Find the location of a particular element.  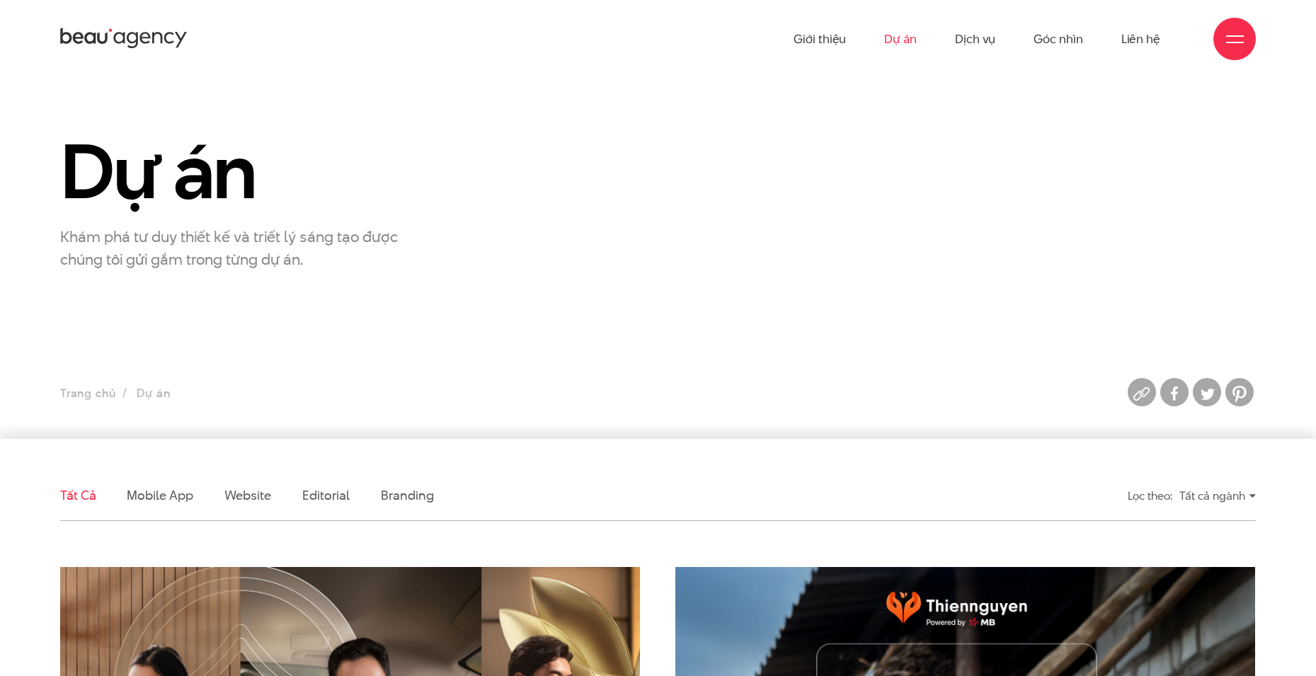

a: Branding is located at coordinates (407, 495).